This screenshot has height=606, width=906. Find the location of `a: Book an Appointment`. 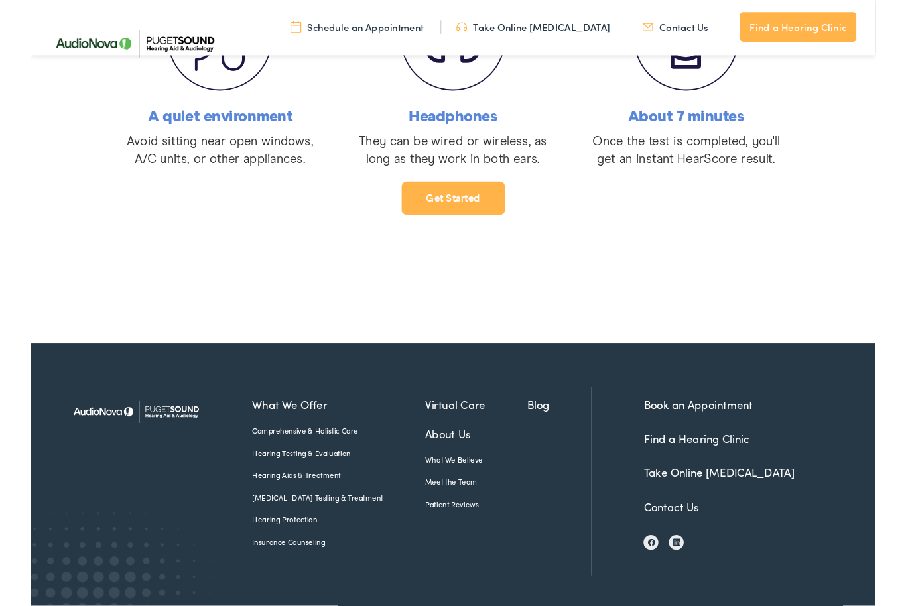

a: Book an Appointment is located at coordinates (716, 434).